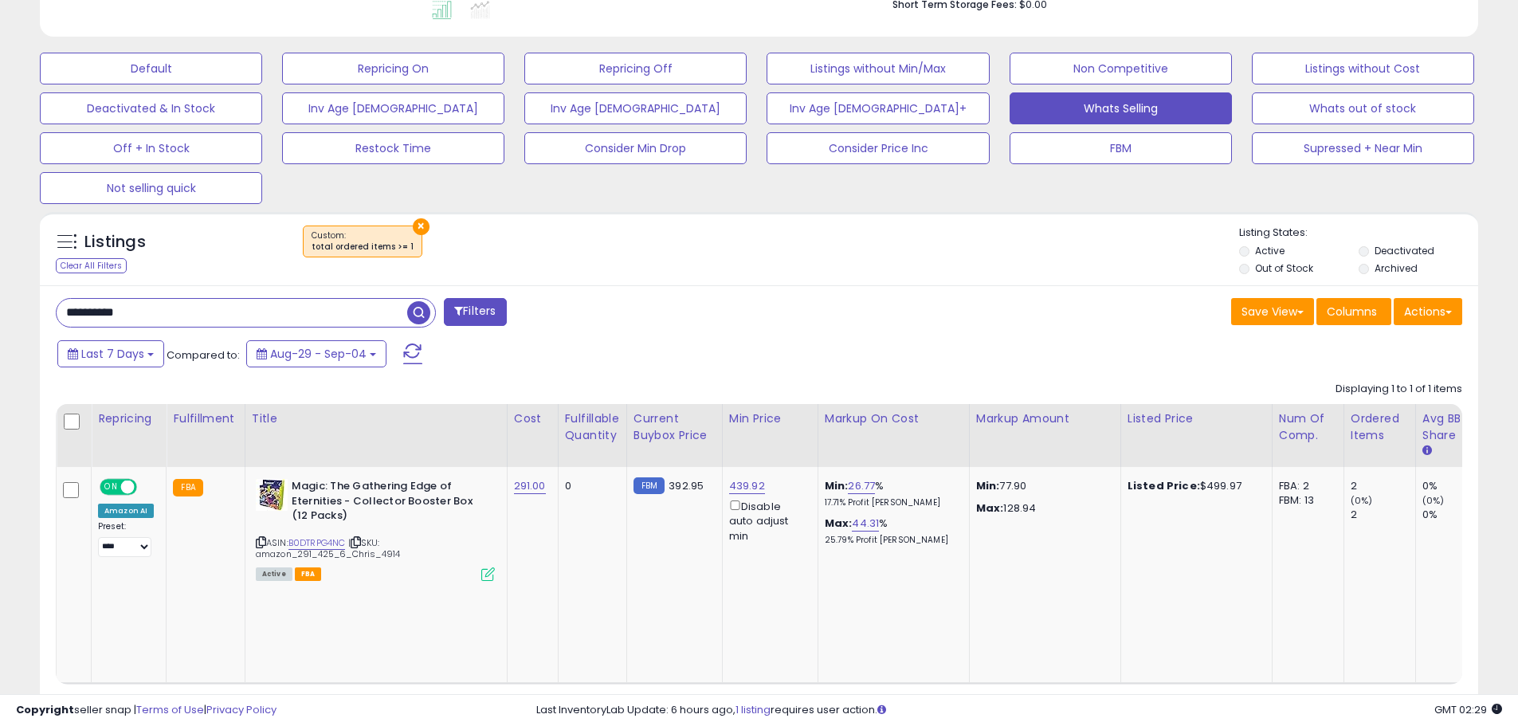 The image size is (1518, 726). I want to click on div: $499.97, so click(1194, 486).